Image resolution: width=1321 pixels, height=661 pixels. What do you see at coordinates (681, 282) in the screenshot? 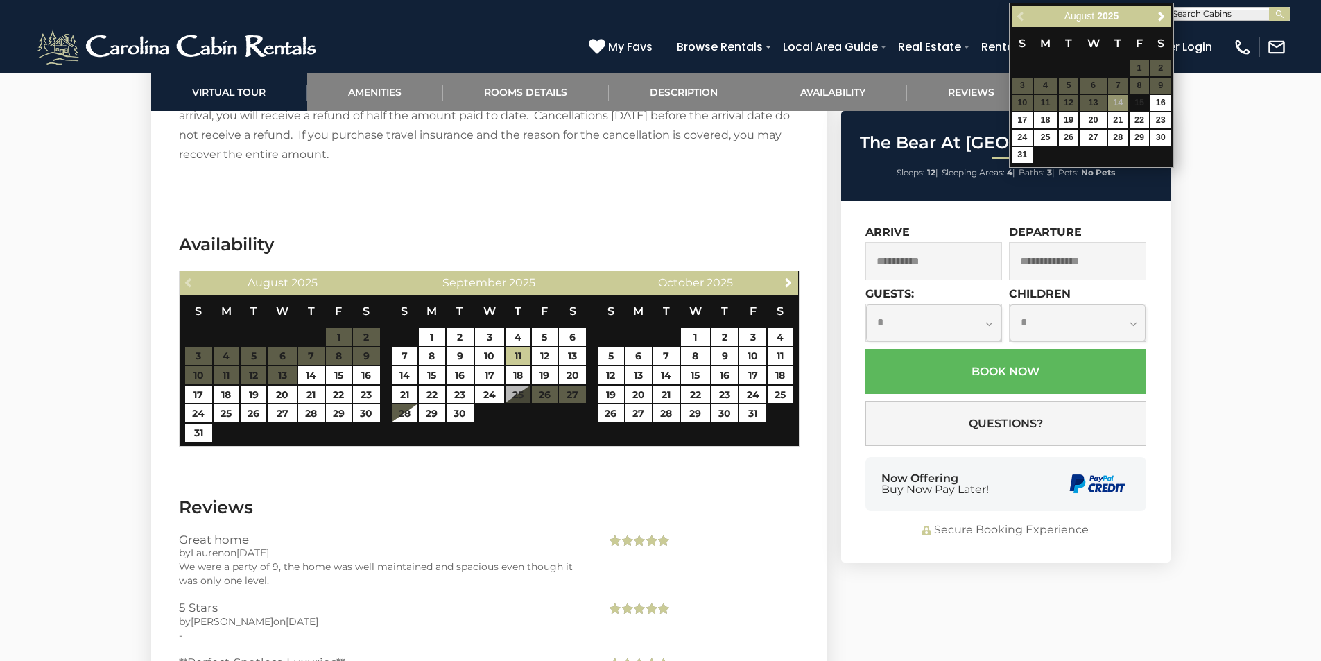
I see `span: October` at bounding box center [681, 282].